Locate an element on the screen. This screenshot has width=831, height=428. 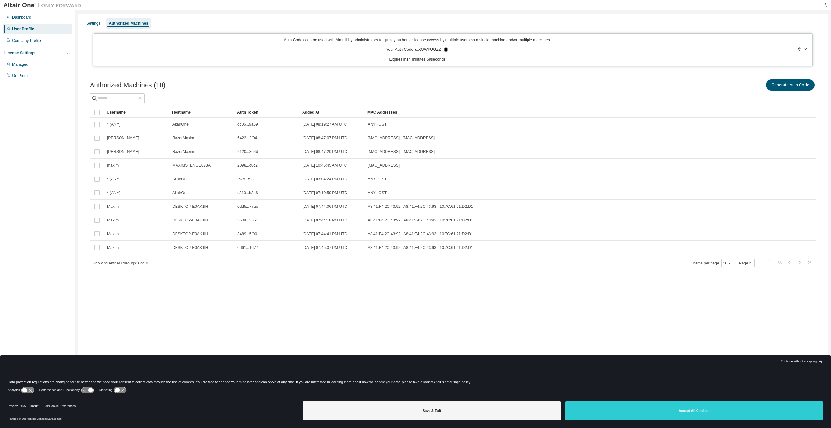
button: 10 is located at coordinates (727, 263).